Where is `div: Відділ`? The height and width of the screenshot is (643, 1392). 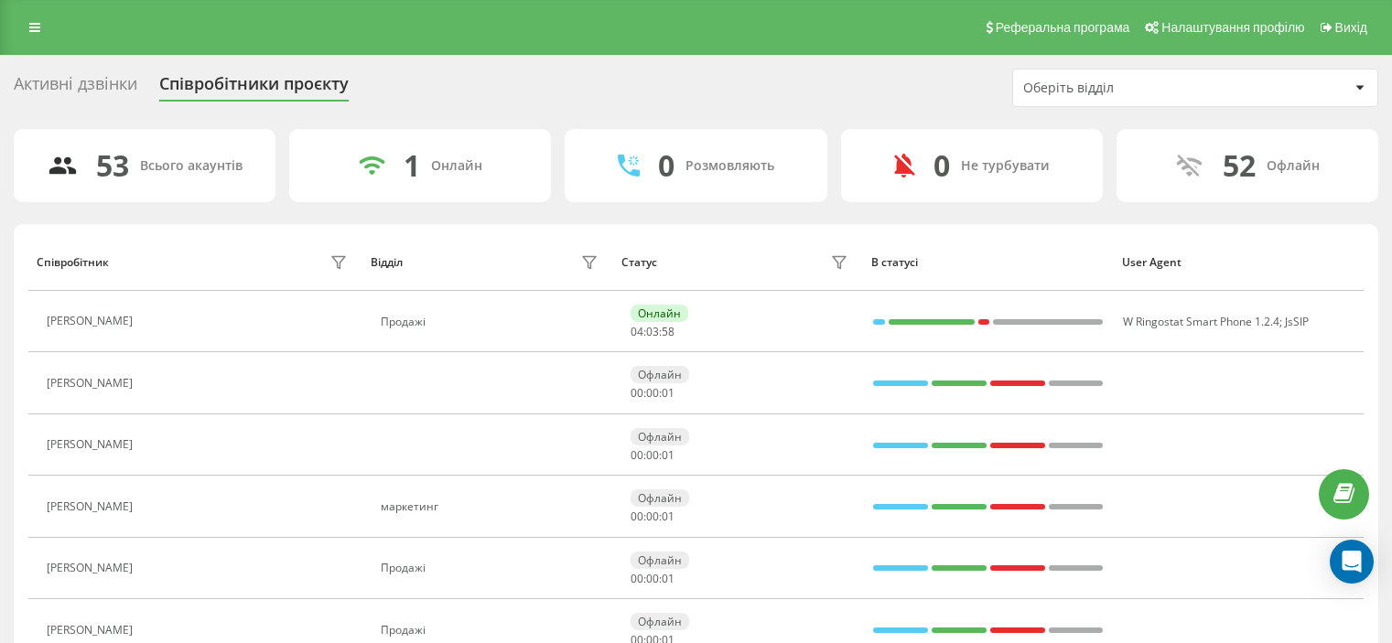
div: Відділ is located at coordinates (386, 263).